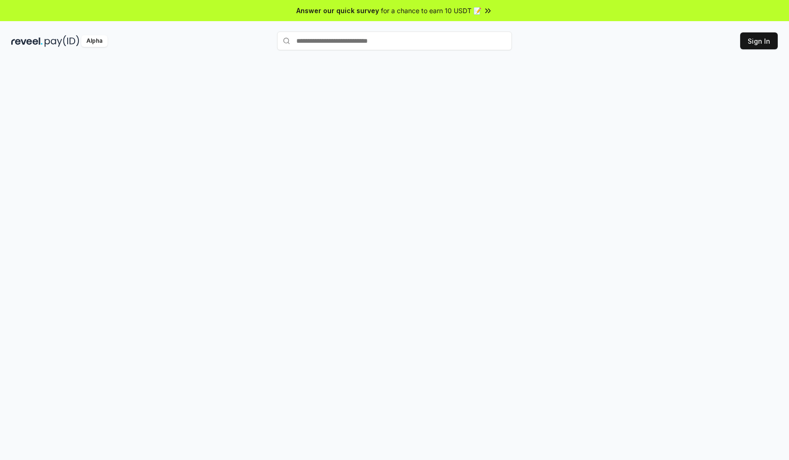  What do you see at coordinates (431, 10) in the screenshot?
I see `span: for a chance to earn 10 USDT 📝` at bounding box center [431, 10].